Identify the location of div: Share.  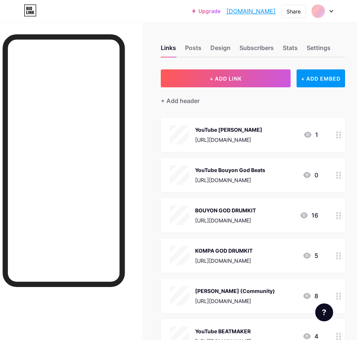
(294, 11).